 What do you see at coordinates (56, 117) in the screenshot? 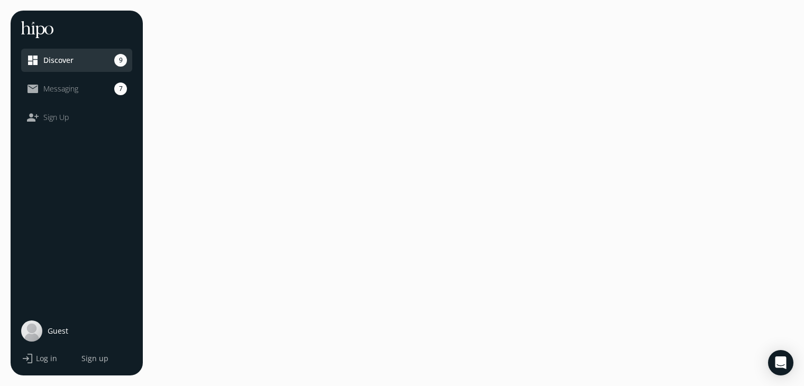
I see `span: Sign Up` at bounding box center [56, 117].